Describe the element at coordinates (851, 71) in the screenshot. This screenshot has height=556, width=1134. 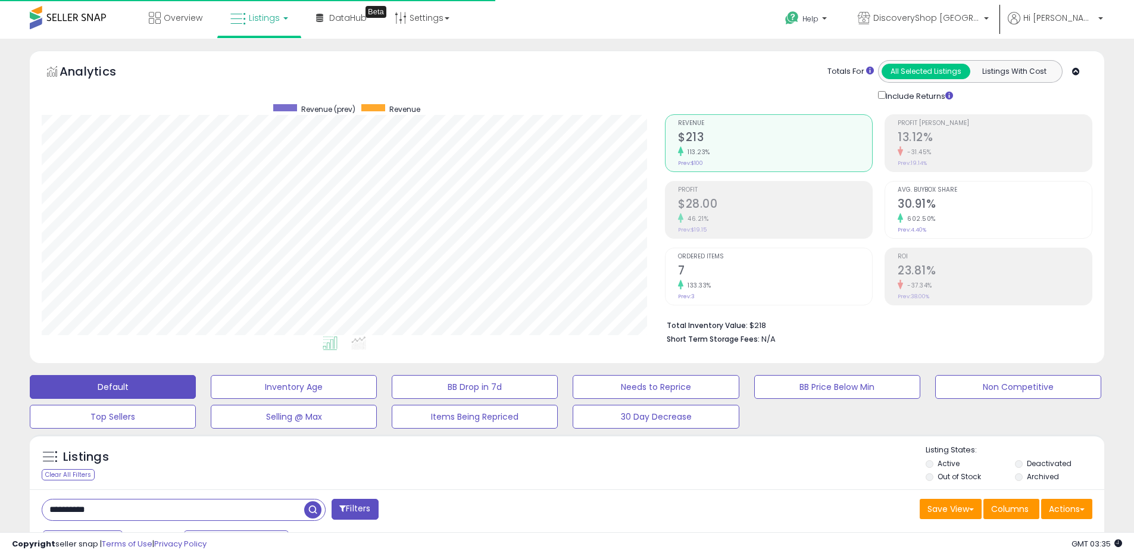
I see `div: Totals For` at that location.